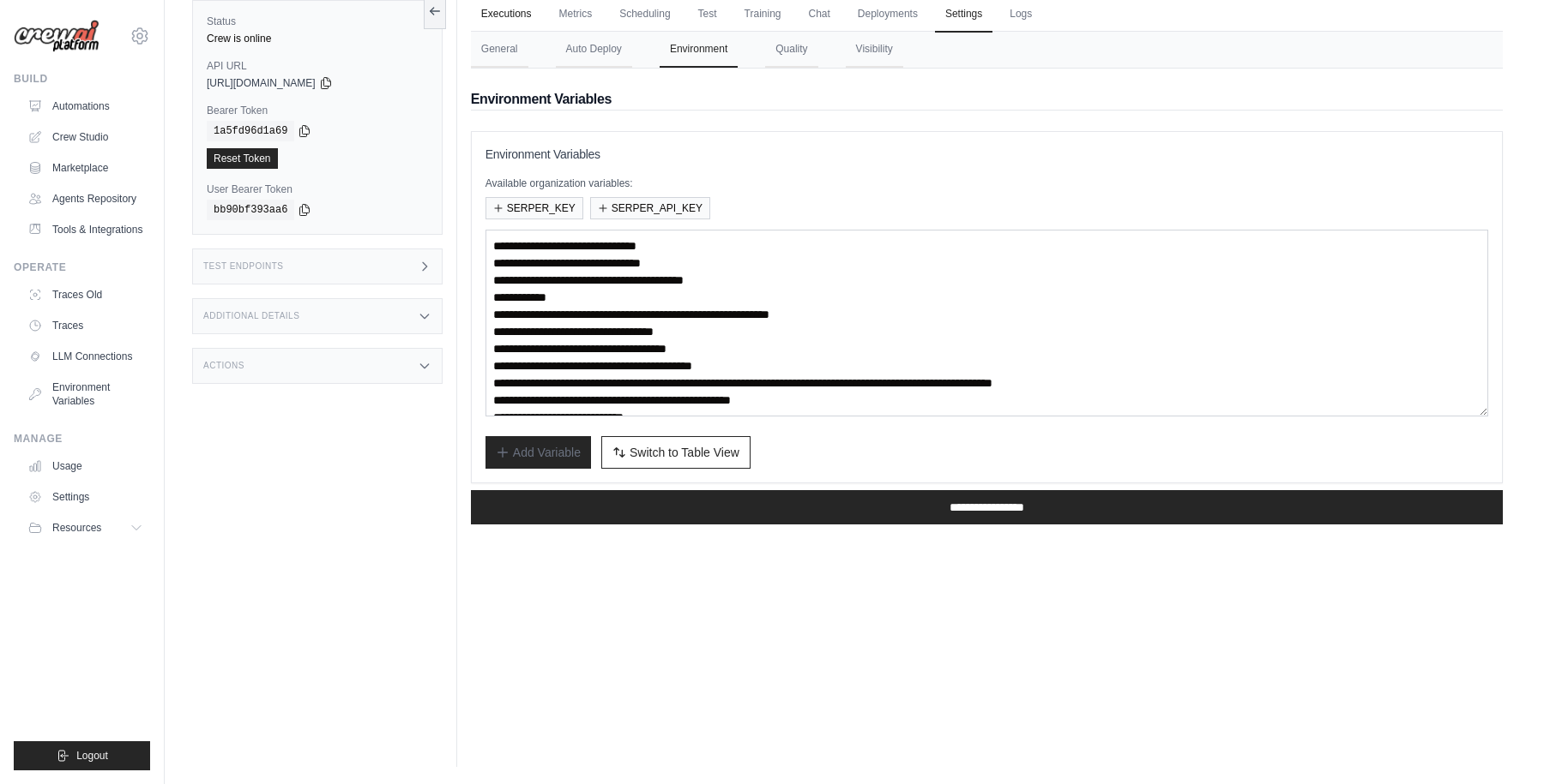 The image size is (1544, 784). Describe the element at coordinates (684, 453) in the screenshot. I see `span: Switch to Table View` at that location.